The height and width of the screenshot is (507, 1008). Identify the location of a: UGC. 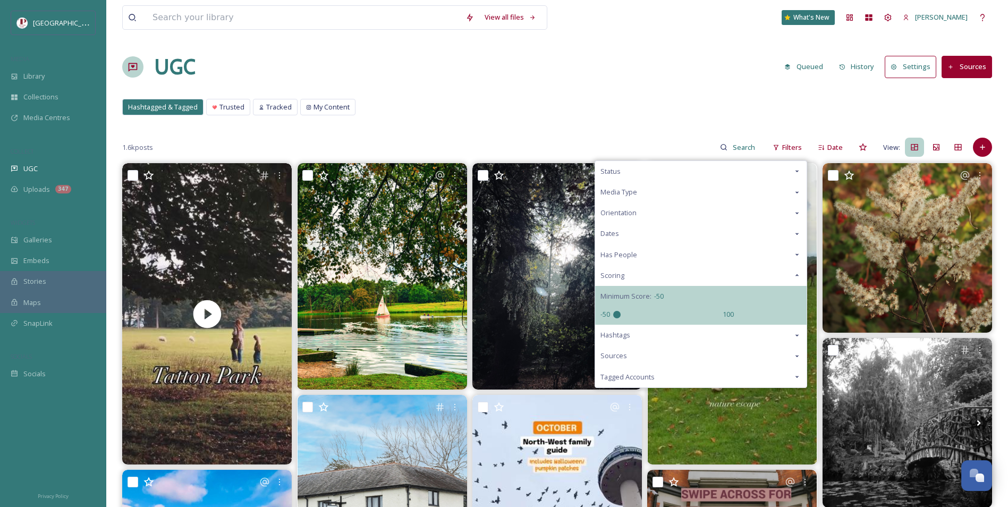
(175, 67).